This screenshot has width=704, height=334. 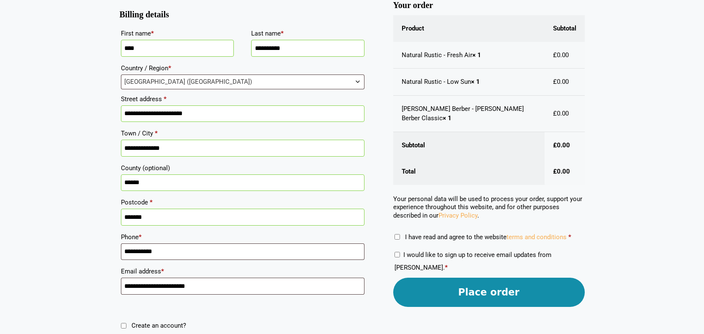 I want to click on label: Postcode, so click(x=243, y=202).